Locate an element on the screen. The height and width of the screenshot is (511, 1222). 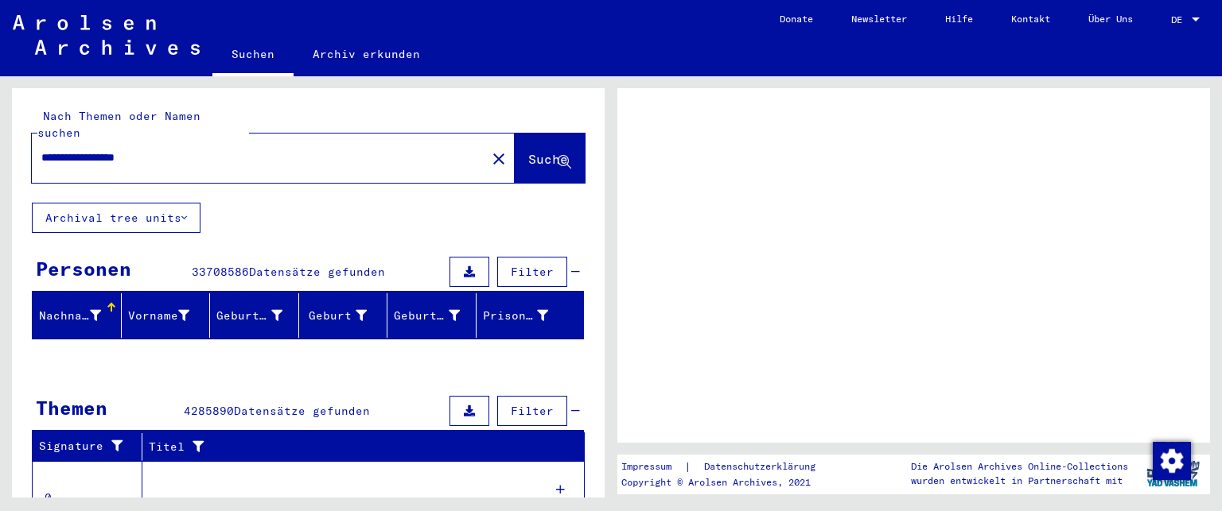
button: Suche is located at coordinates (550, 158).